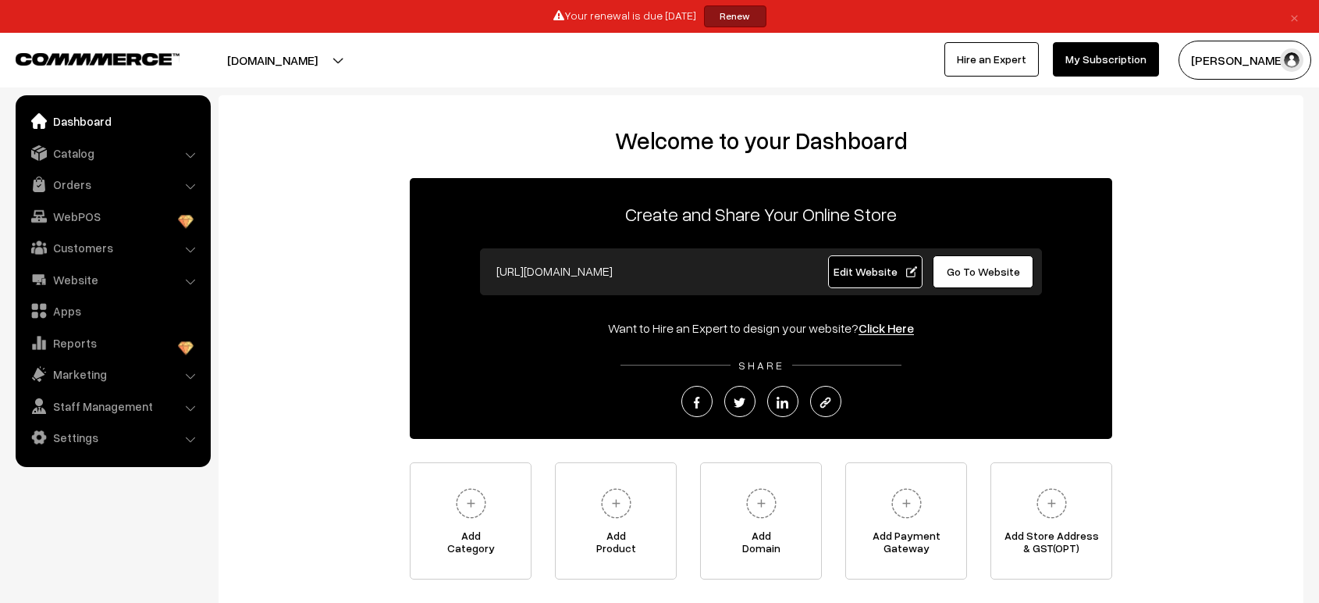 Image resolution: width=1319 pixels, height=603 pixels. Describe the element at coordinates (761, 214) in the screenshot. I see `p: Create and Share Your Online Store` at that location.